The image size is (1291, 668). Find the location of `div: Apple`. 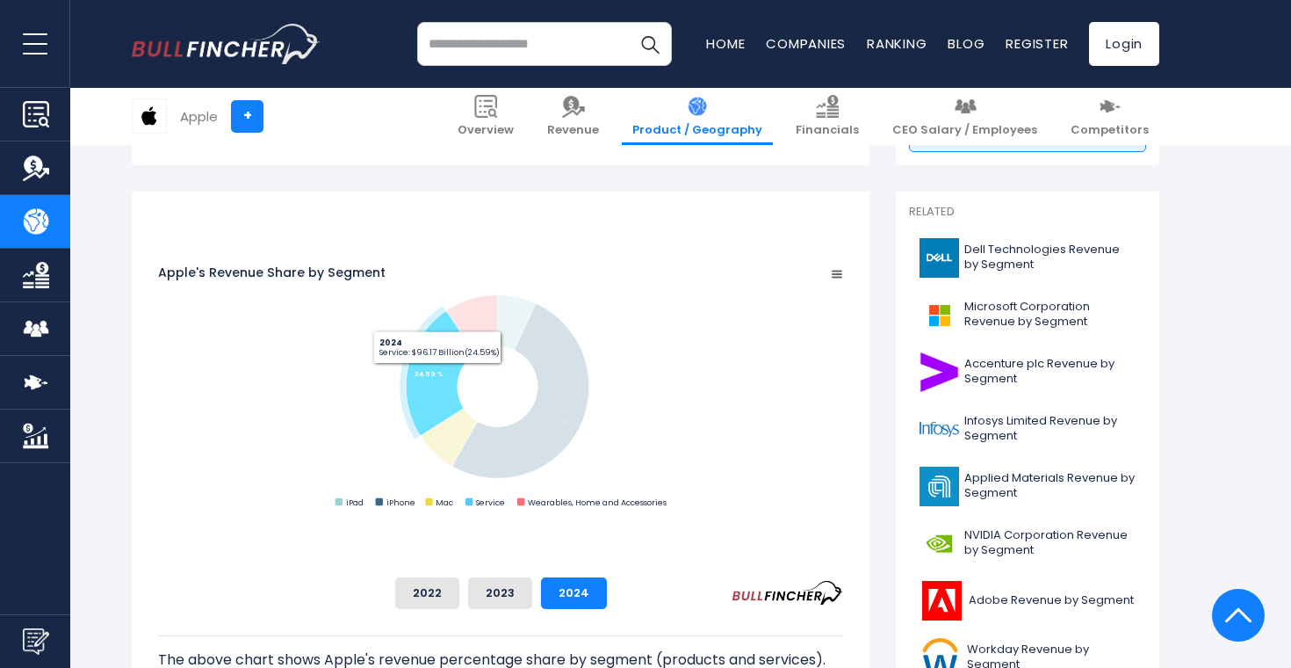

div: Apple is located at coordinates (199, 116).